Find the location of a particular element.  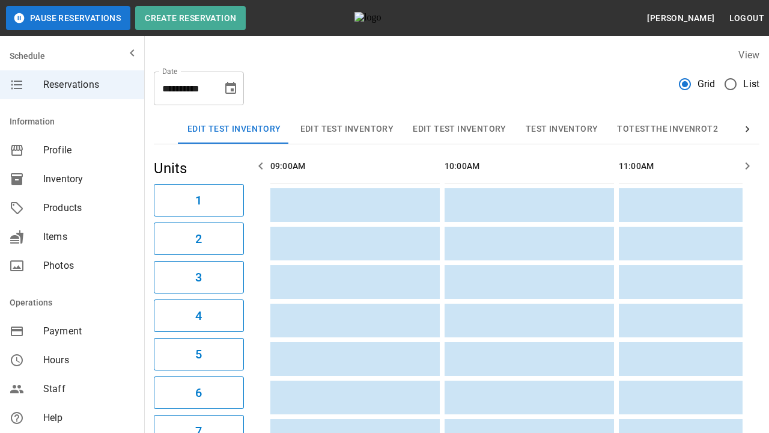

div: inventory tabs is located at coordinates (457, 129).